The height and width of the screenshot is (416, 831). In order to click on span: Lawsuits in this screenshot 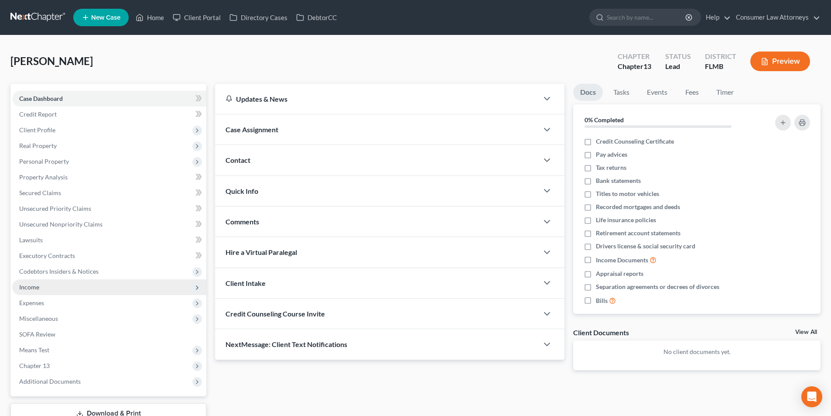, I will do `click(31, 240)`.